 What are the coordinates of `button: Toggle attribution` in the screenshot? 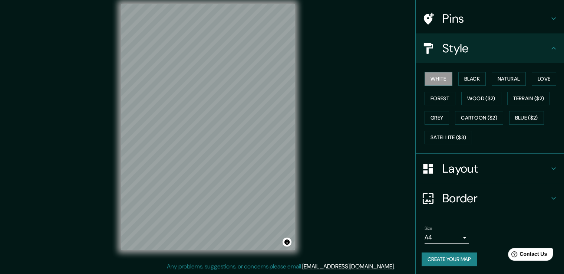 It's located at (287, 242).